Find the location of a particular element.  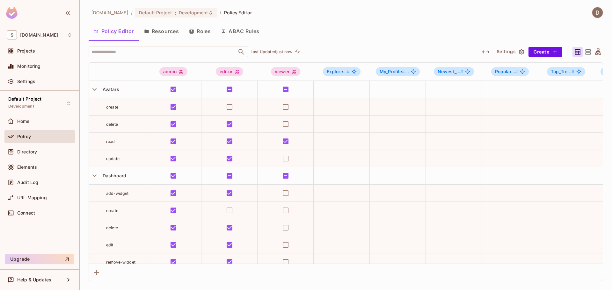

span: My_Profile#admin is located at coordinates (398, 72).